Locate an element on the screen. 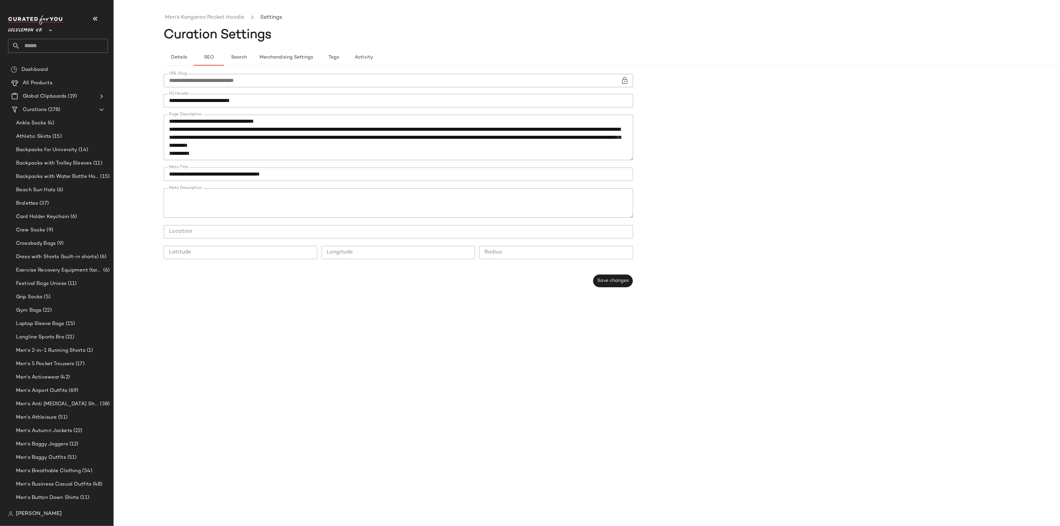 The height and width of the screenshot is (526, 1060). span: Athletic Skirts is located at coordinates (33, 136).